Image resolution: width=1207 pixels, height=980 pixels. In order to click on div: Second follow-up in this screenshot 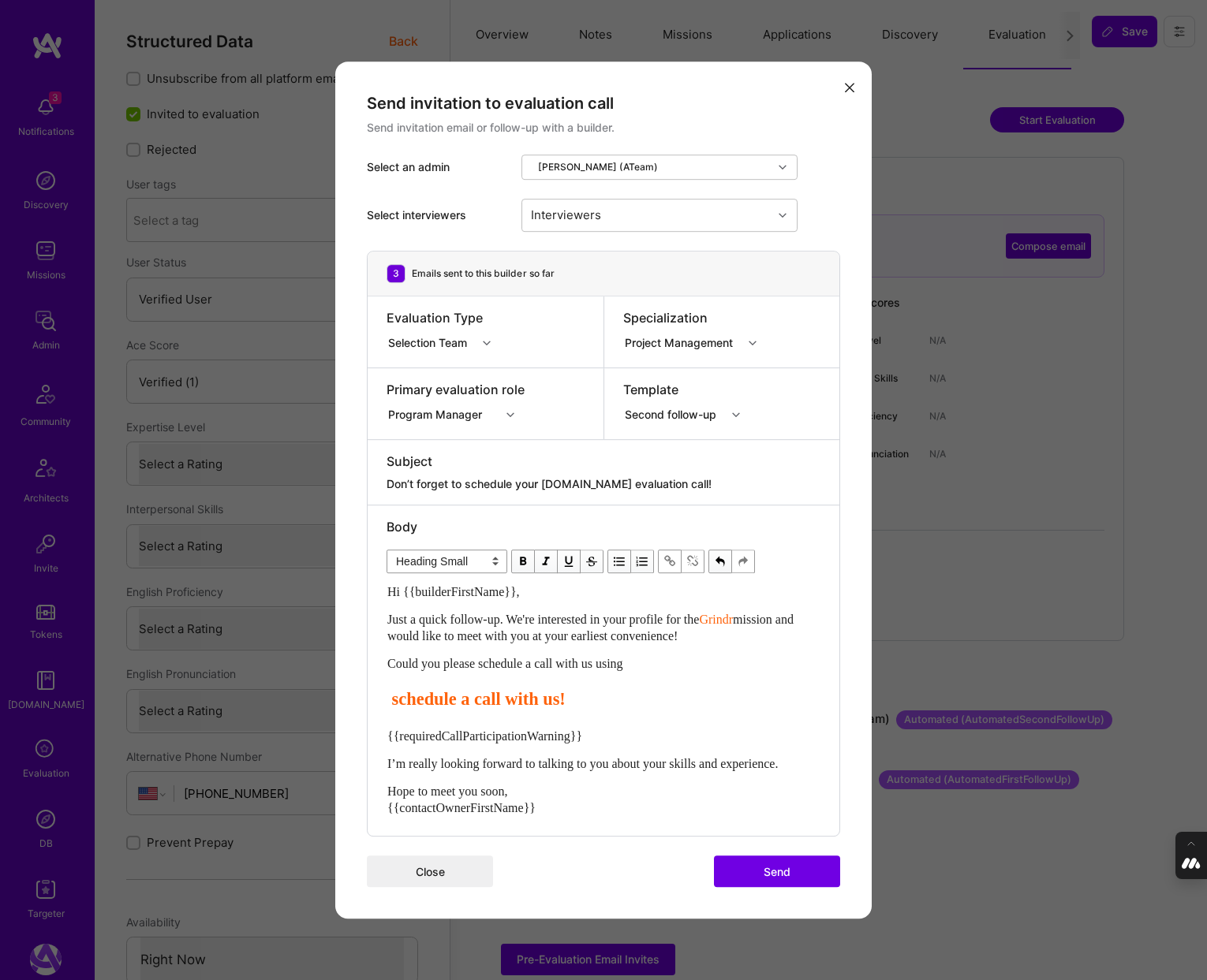, I will do `click(674, 414)`.